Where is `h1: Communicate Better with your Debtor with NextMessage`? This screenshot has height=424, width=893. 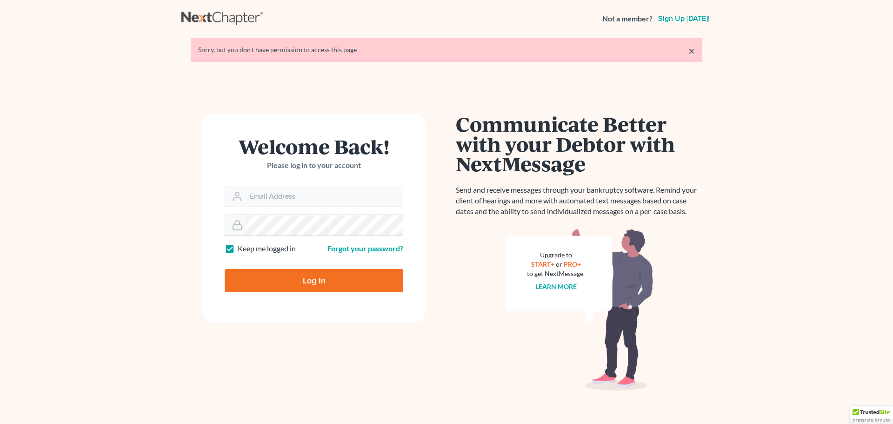 h1: Communicate Better with your Debtor with NextMessage is located at coordinates (579, 144).